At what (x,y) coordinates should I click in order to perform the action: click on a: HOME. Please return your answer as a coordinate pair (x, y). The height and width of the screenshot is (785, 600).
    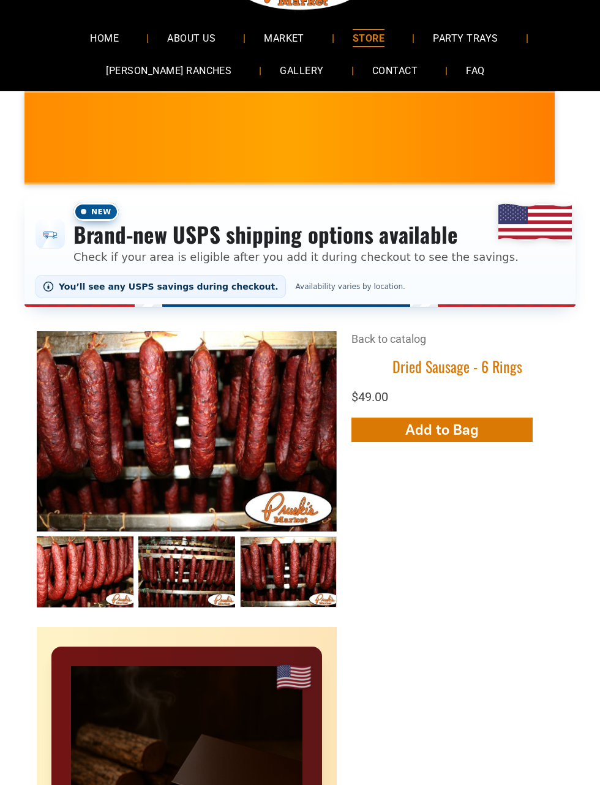
    Looking at the image, I should click on (104, 37).